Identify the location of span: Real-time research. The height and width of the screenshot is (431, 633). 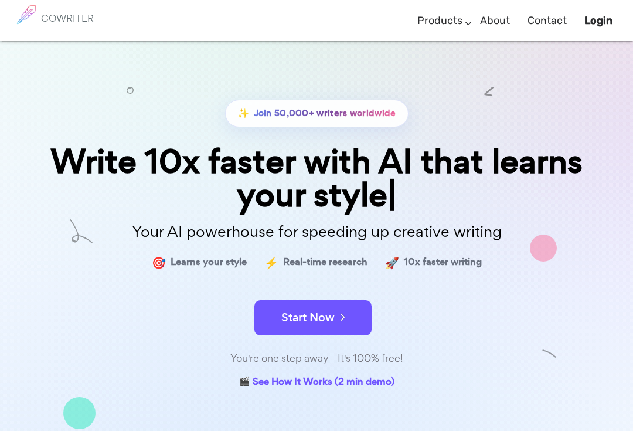
(325, 262).